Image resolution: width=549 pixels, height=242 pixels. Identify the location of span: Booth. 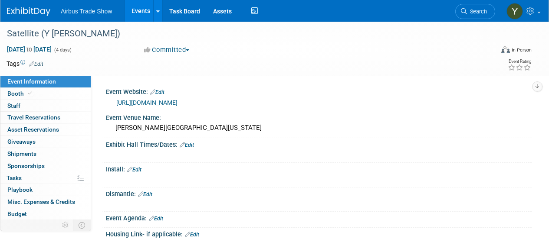
(20, 94).